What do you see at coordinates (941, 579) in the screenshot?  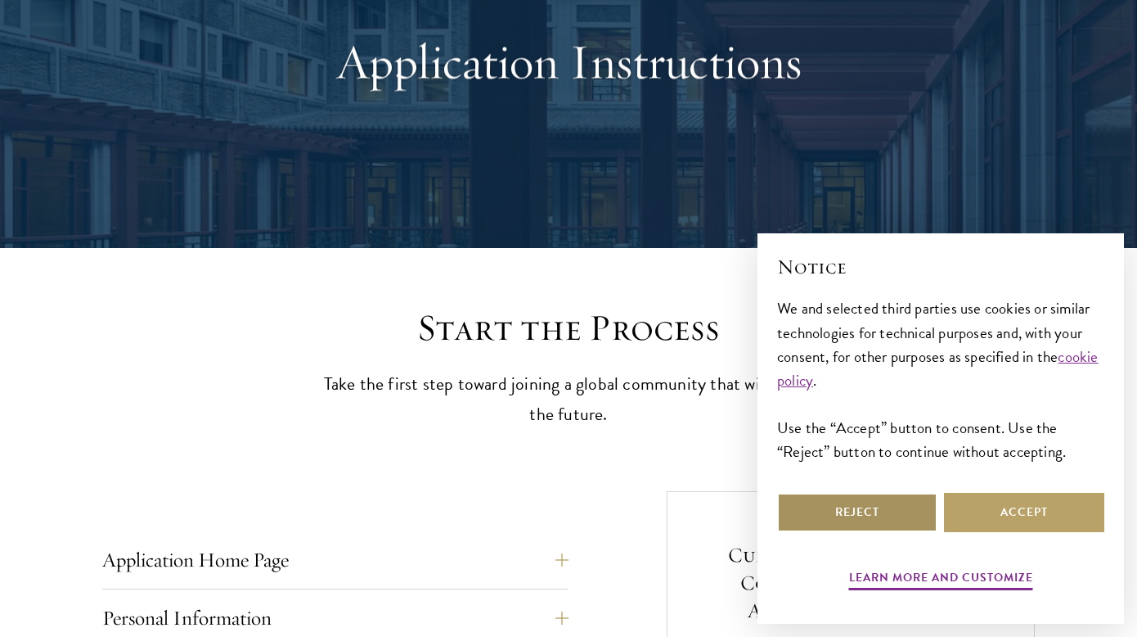 I see `button: Learn more and customize` at bounding box center [941, 579].